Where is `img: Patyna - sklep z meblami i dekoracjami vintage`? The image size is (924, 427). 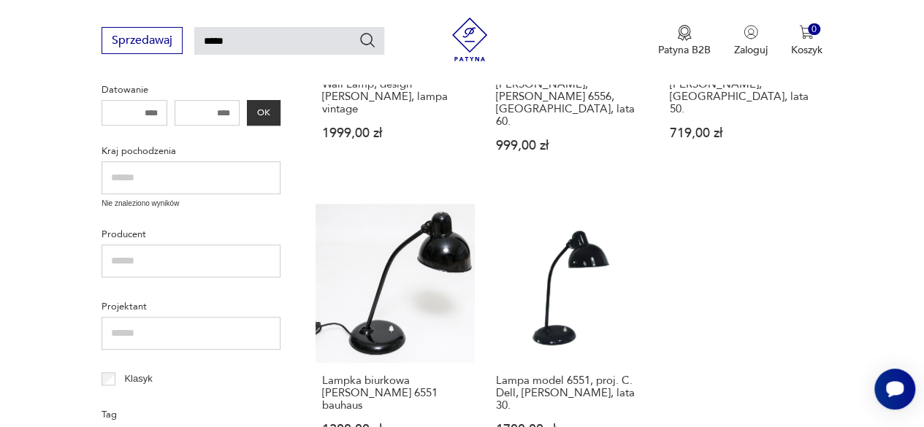
img: Patyna - sklep z meblami i dekoracjami vintage is located at coordinates (470, 39).